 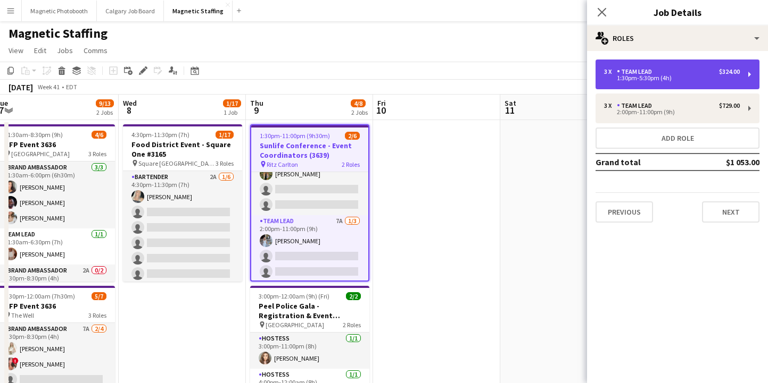 What do you see at coordinates (671, 112) in the screenshot?
I see `div: 2:00pm-11:00pm (9h)` at bounding box center [671, 112].